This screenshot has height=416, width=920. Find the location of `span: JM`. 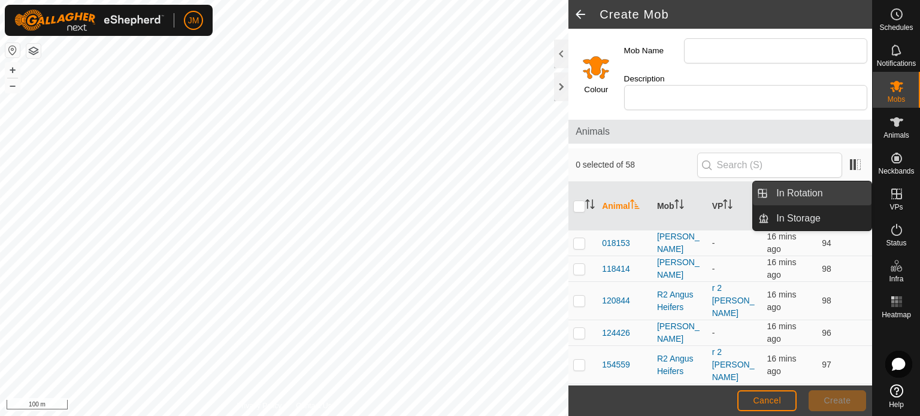

span: JM is located at coordinates (194, 20).